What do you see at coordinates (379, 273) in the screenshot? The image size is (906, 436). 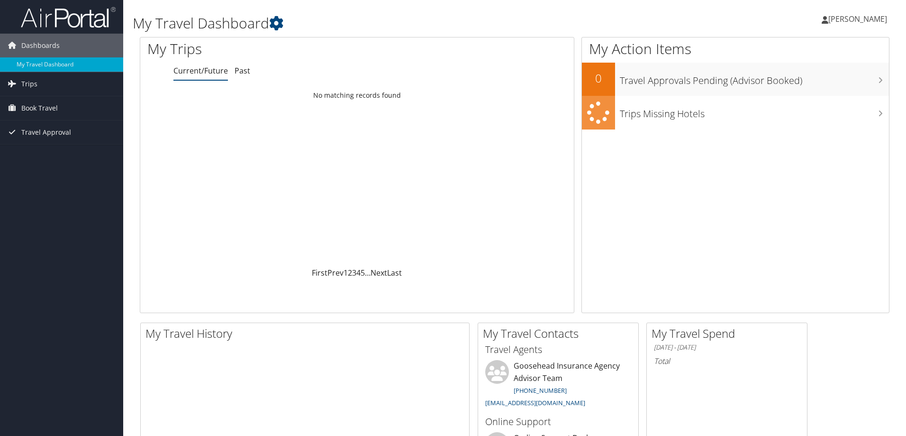 I see `a: Next` at bounding box center [379, 273].